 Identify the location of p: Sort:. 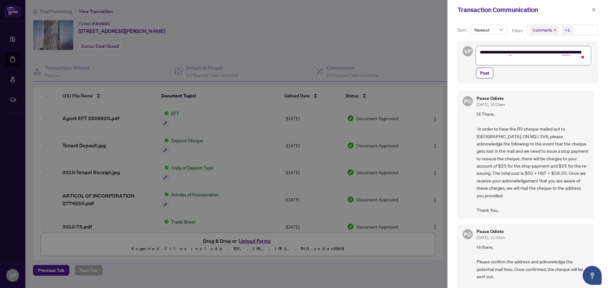
(462, 30).